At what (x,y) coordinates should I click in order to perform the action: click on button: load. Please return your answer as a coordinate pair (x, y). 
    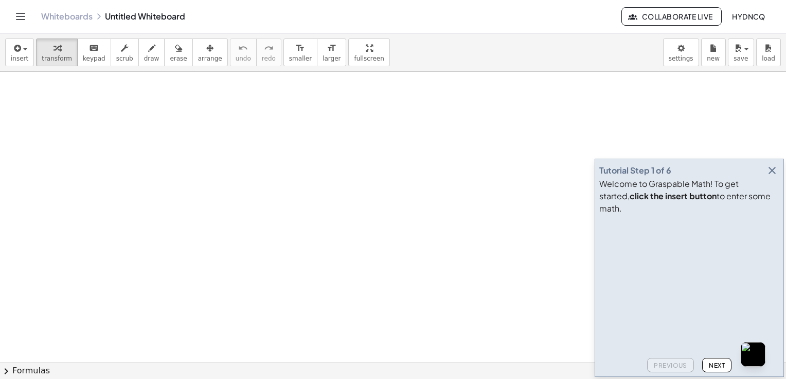
    Looking at the image, I should click on (768, 52).